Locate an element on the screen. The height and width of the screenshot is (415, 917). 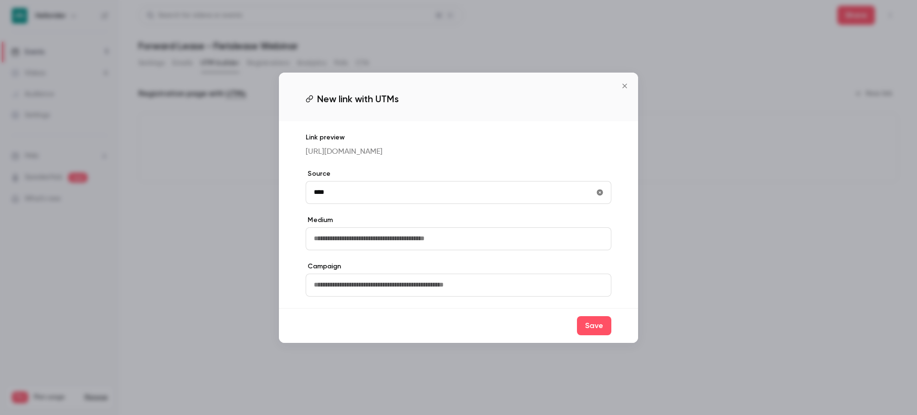
button: Close is located at coordinates (625, 86).